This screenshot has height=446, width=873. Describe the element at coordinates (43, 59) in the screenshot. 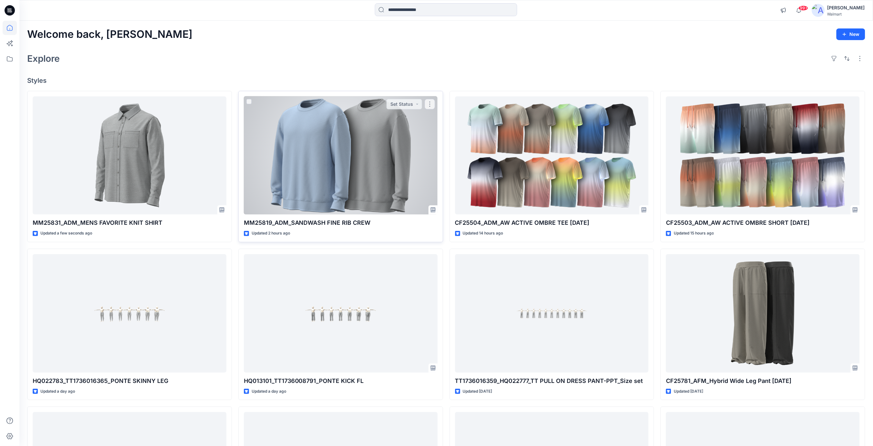

I see `h2: Explore` at that location.